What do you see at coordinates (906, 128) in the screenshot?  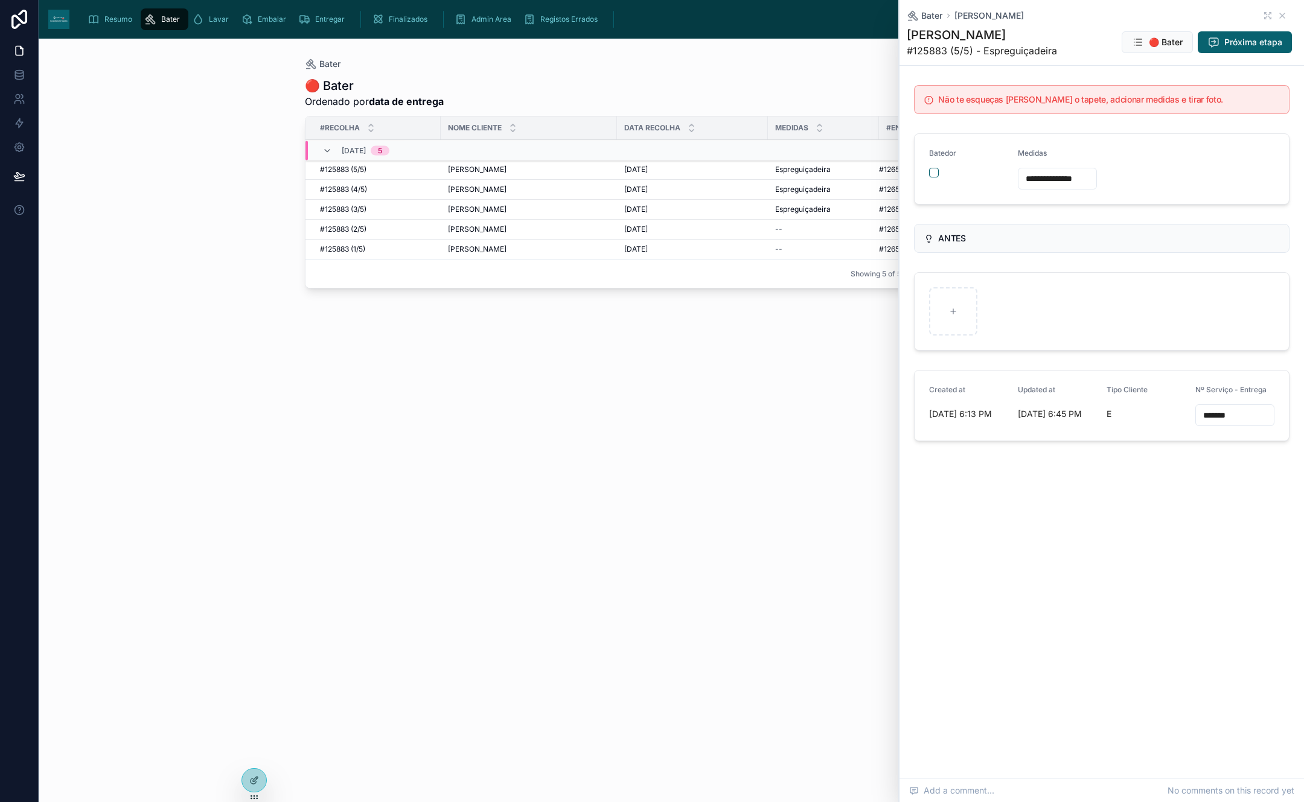 I see `span: #Entrega` at bounding box center [906, 128].